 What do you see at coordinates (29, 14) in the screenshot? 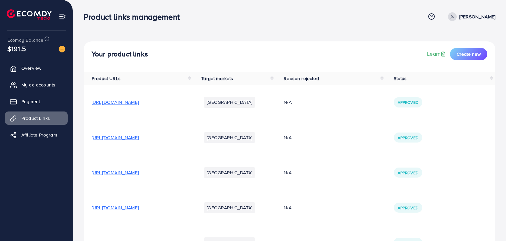
I see `a: logo` at bounding box center [29, 14].